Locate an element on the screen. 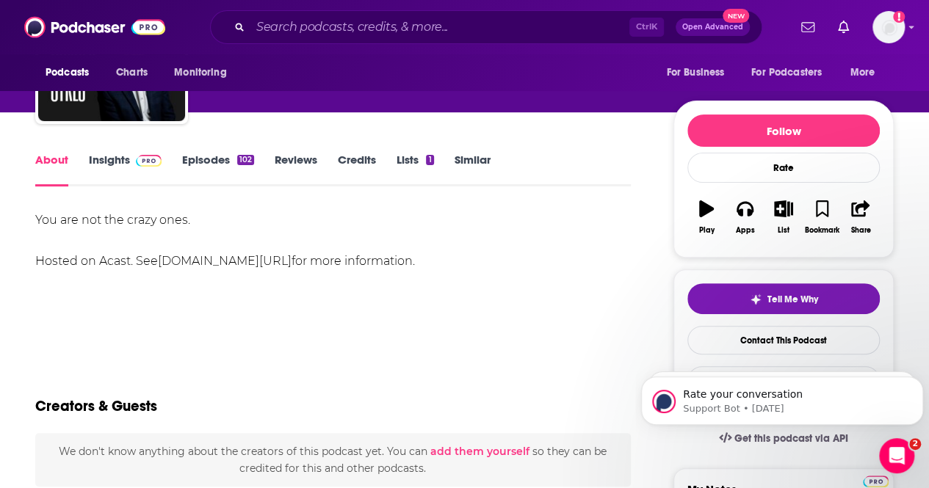  div: Play is located at coordinates (706, 231).